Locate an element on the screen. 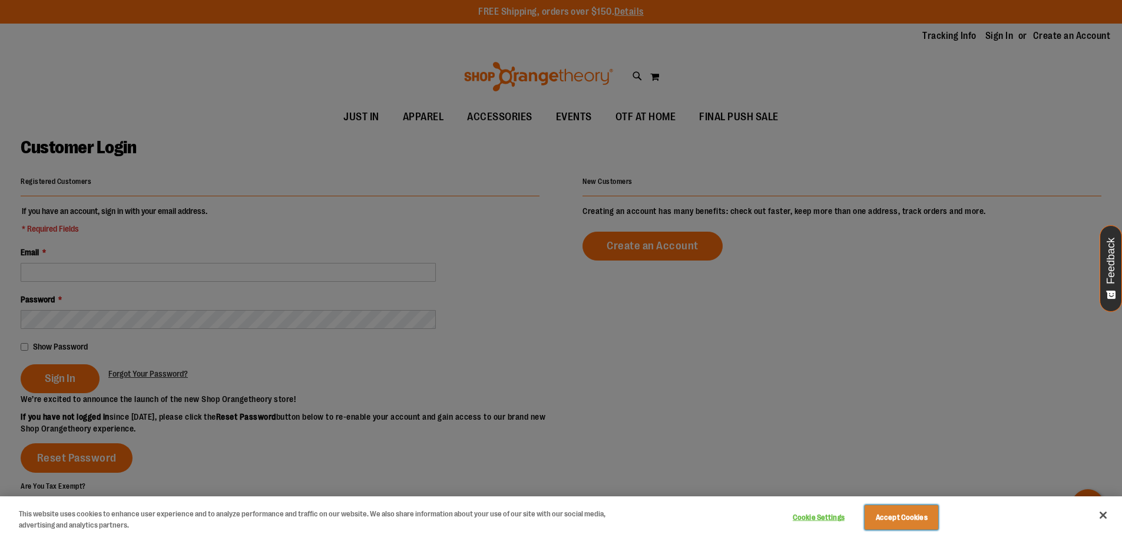  span: Feedback is located at coordinates (1111, 260).